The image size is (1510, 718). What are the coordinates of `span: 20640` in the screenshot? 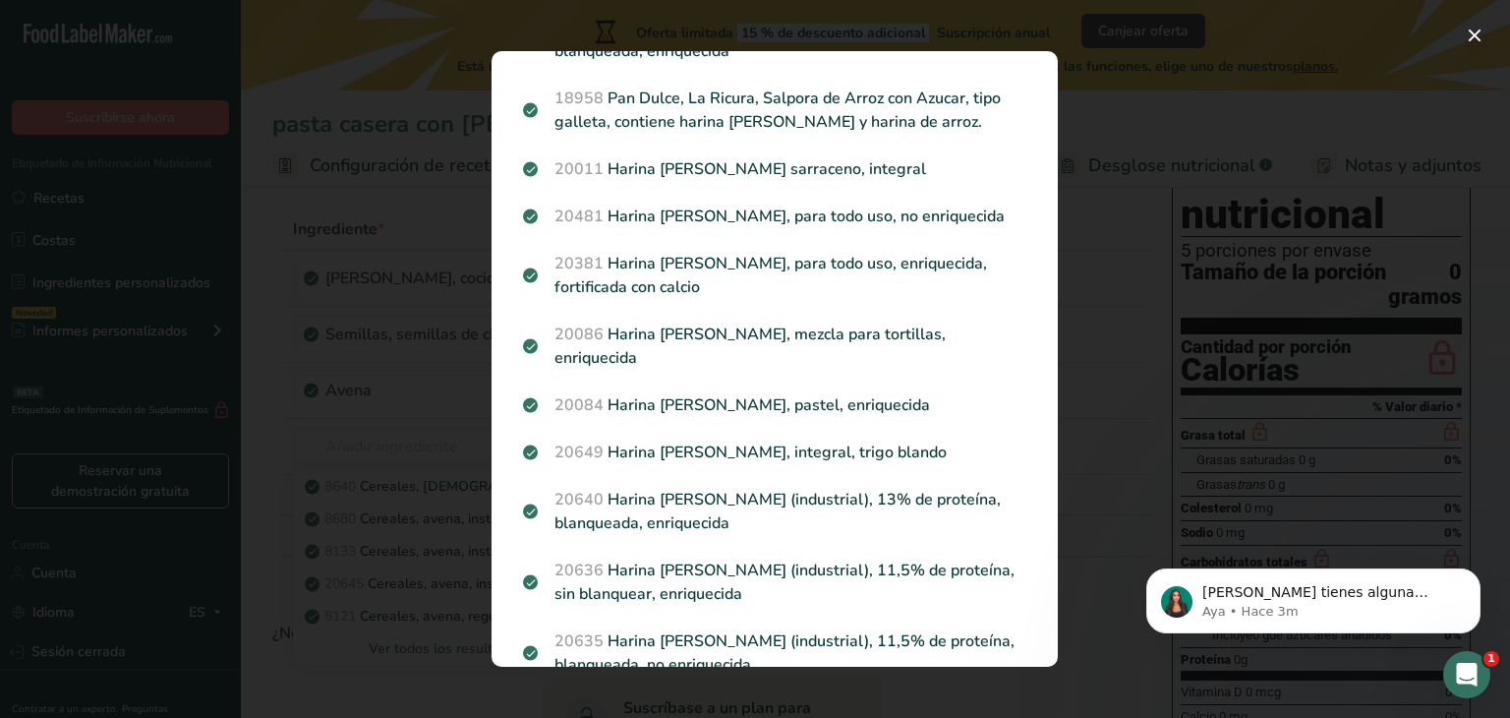 It's located at (579, 499).